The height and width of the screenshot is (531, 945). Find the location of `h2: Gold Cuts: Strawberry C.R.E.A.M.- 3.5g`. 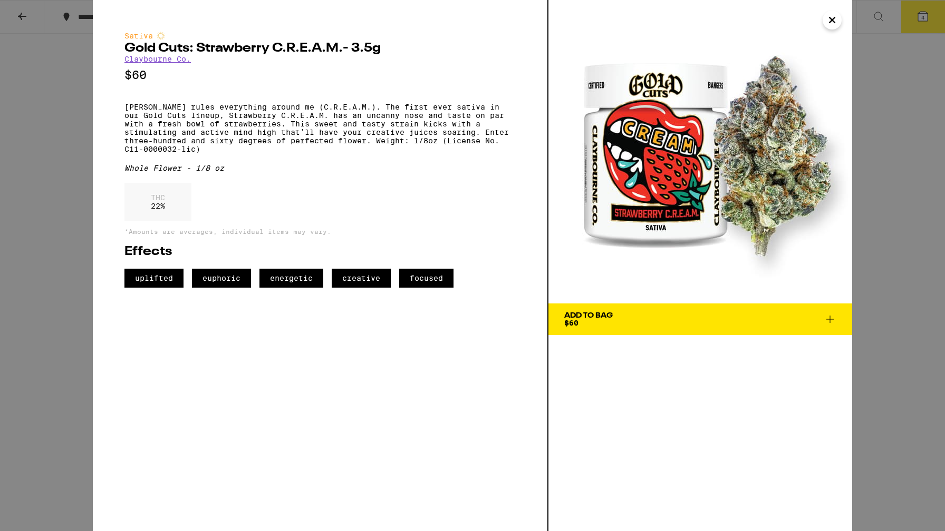

h2: Gold Cuts: Strawberry C.R.E.A.M.- 3.5g is located at coordinates (320, 48).